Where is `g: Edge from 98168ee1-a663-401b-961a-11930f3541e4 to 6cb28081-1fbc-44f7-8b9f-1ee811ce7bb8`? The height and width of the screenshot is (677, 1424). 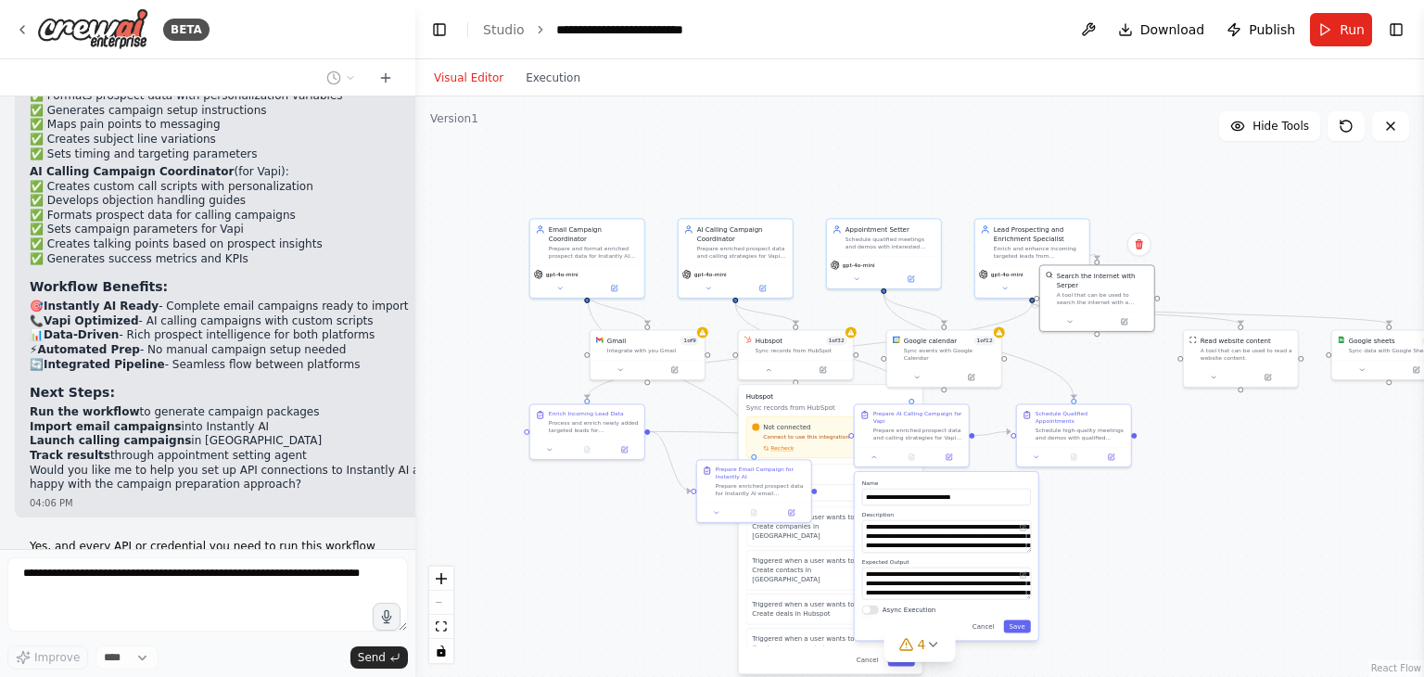
g: Edge from 98168ee1-a663-401b-961a-11930f3541e4 to 6cb28081-1fbc-44f7-8b9f-1ee811ce7bb8 is located at coordinates (670, 461).